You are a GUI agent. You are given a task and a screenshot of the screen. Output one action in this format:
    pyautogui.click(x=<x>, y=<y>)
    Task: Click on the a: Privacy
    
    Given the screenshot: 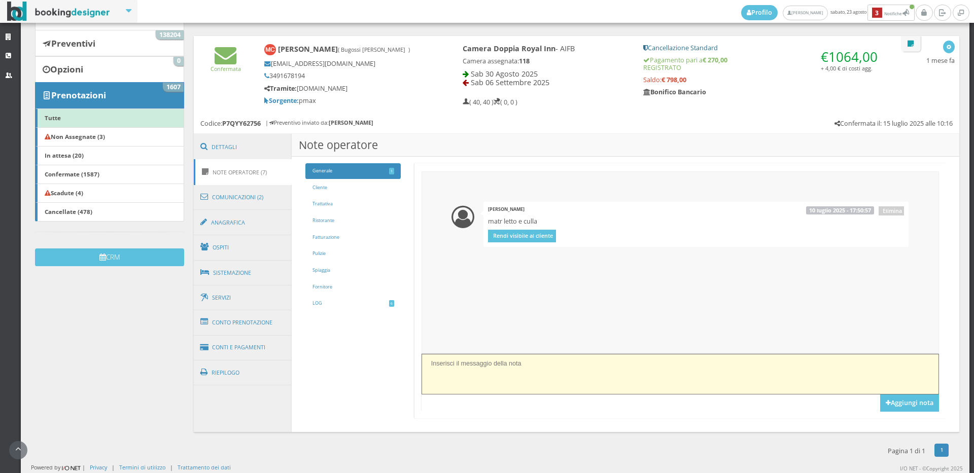 What is the action you would take?
    pyautogui.click(x=98, y=467)
    